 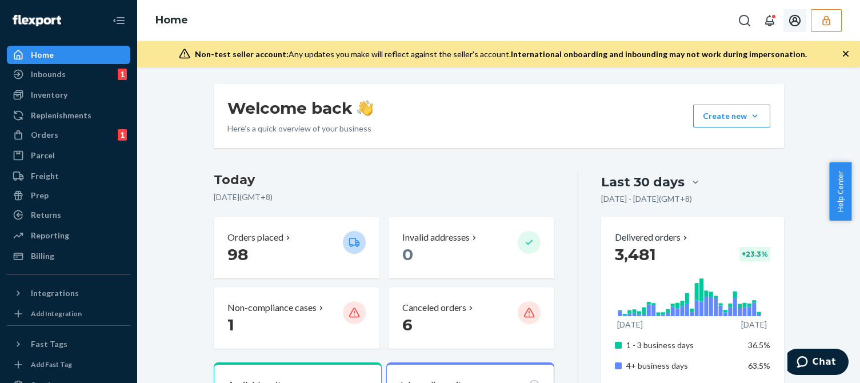 What do you see at coordinates (45, 135) in the screenshot?
I see `div: Orders` at bounding box center [45, 135].